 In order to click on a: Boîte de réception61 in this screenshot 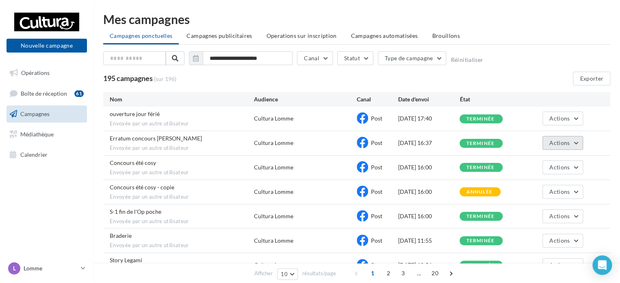, I will do `click(47, 93)`.